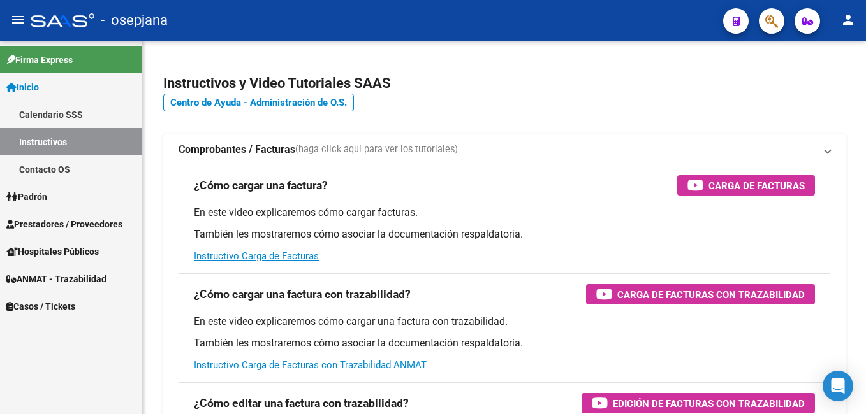 This screenshot has width=866, height=414. I want to click on span: Prestadores / Proveedores, so click(64, 224).